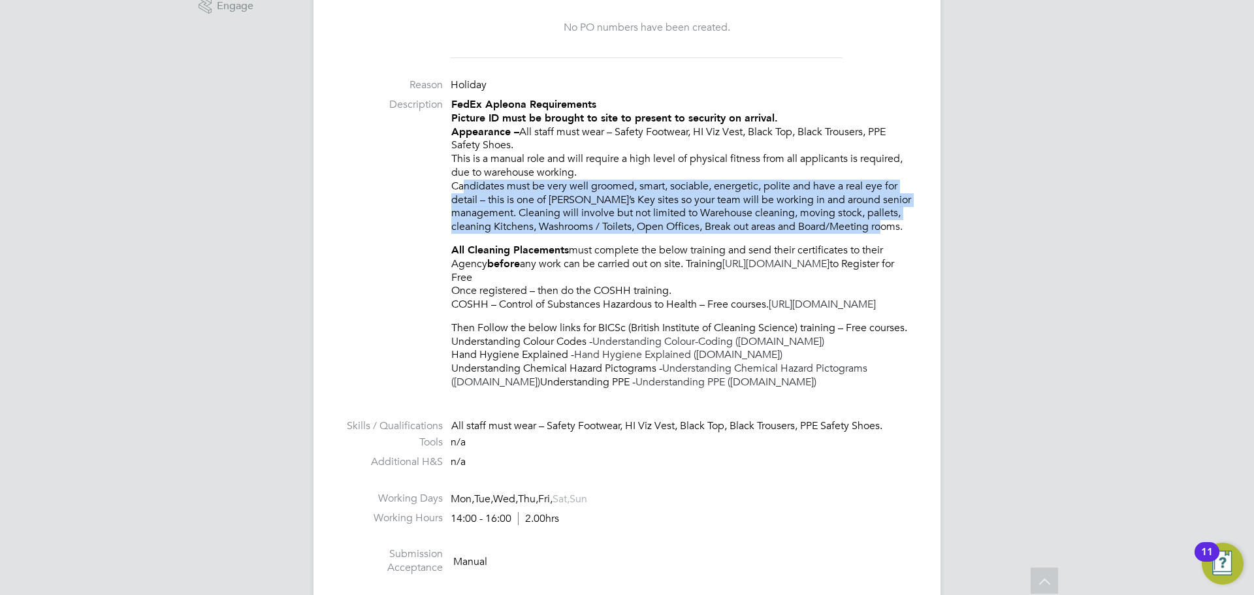 Image resolution: width=1254 pixels, height=595 pixels. I want to click on div: 11, so click(1207, 560).